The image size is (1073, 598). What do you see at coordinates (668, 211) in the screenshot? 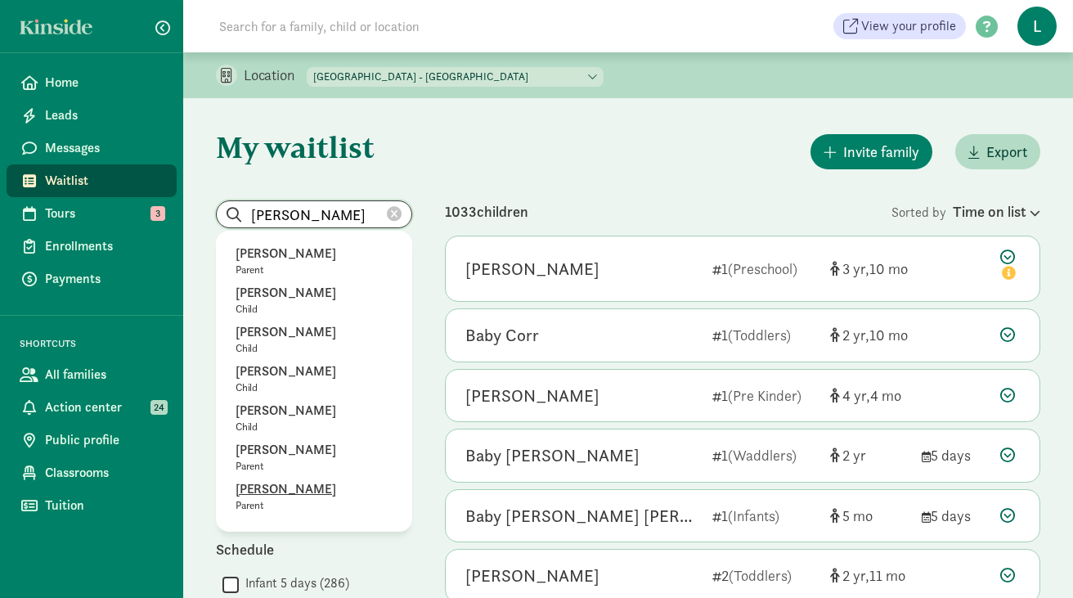
I see `div: 1033 children` at bounding box center [668, 211].